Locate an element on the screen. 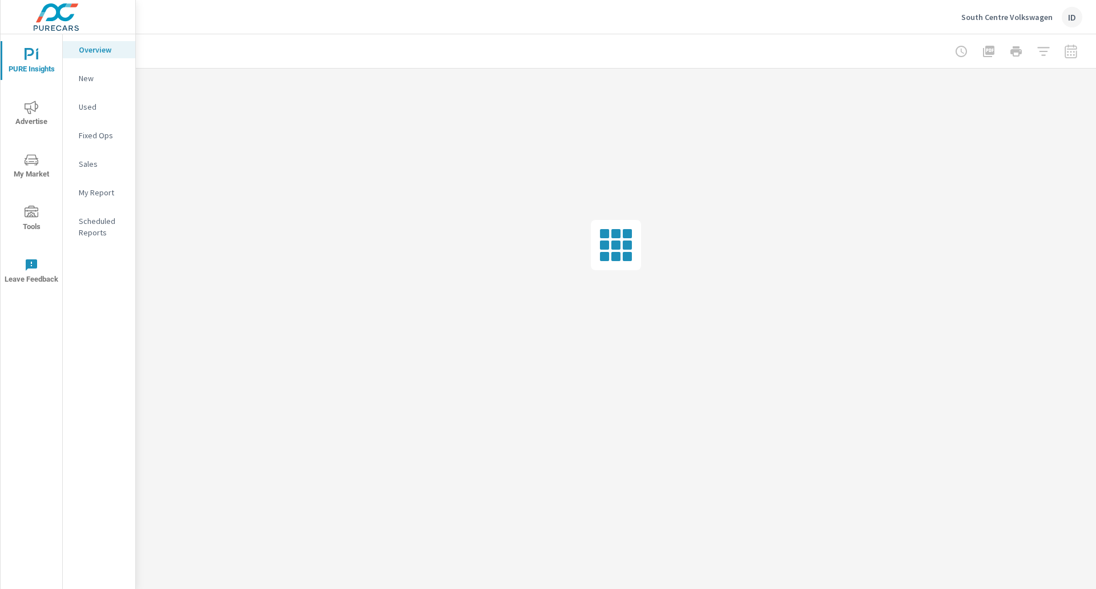 This screenshot has width=1096, height=589. div: ID is located at coordinates (1072, 17).